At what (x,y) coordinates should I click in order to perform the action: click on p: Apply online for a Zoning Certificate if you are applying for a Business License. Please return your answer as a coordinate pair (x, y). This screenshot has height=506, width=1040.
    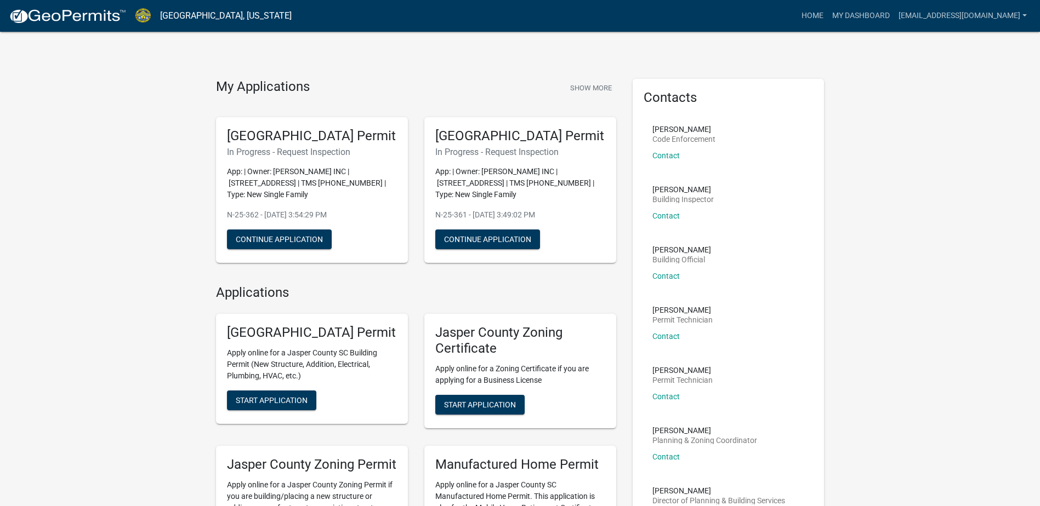
    Looking at the image, I should click on (520, 375).